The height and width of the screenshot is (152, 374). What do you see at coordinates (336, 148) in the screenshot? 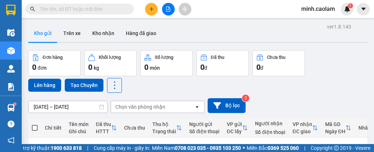
I see `span: copyright` at bounding box center [336, 148].